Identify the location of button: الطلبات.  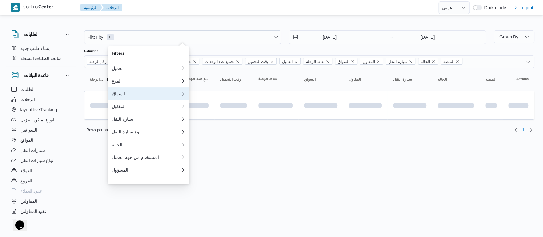
(41, 89).